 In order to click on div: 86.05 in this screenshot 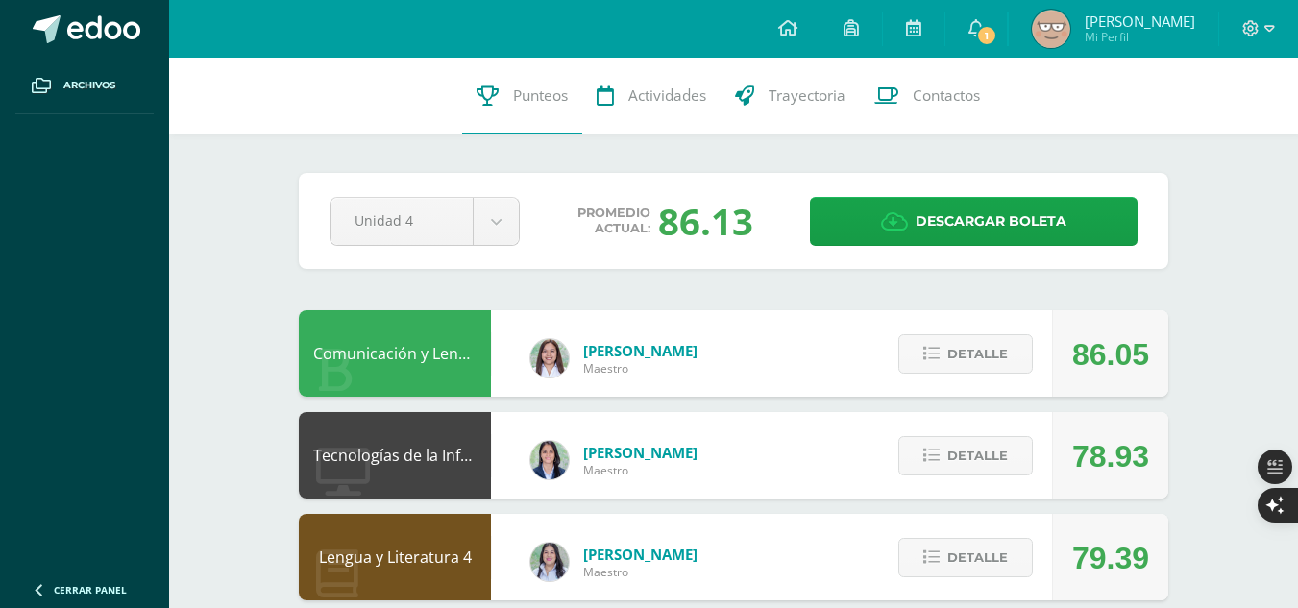, I will do `click(1111, 355)`.